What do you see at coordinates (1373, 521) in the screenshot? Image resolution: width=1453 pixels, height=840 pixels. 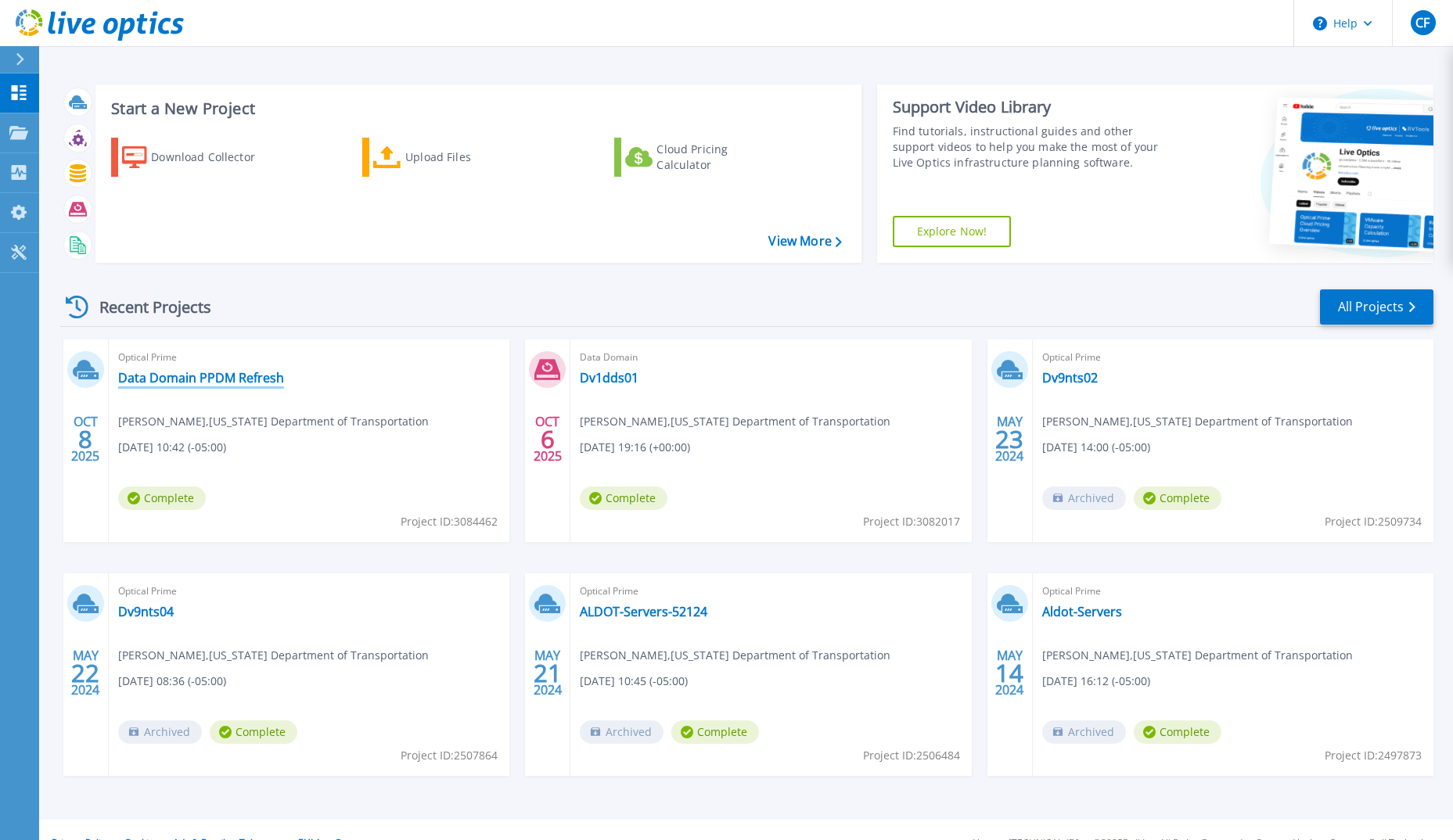 I see `span: Project ID: 2509734` at bounding box center [1373, 521].